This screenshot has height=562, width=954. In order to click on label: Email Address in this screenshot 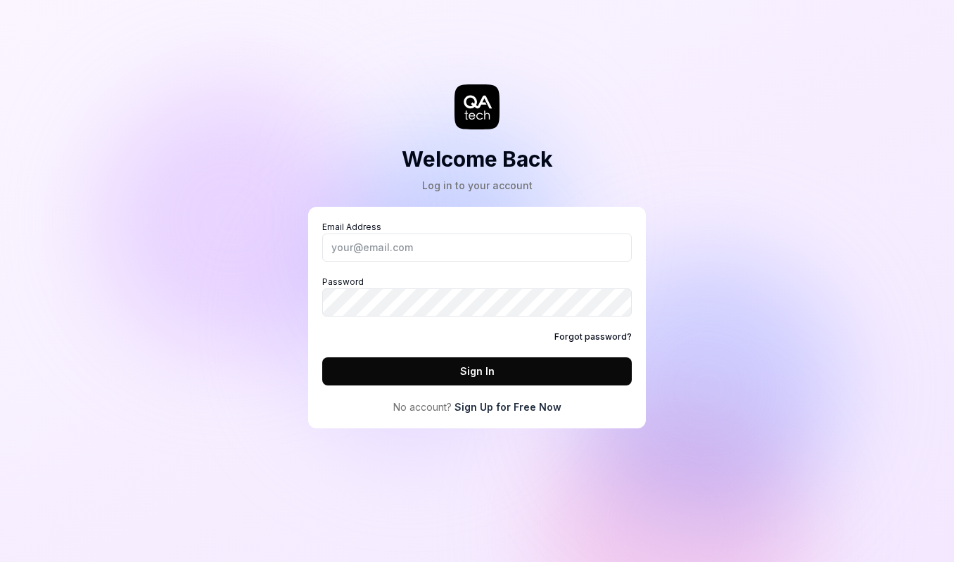, I will do `click(477, 241)`.